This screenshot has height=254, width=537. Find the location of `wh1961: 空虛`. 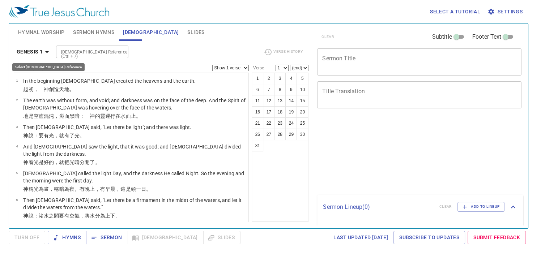

wh1961: 空虛 is located at coordinates (87, 116).